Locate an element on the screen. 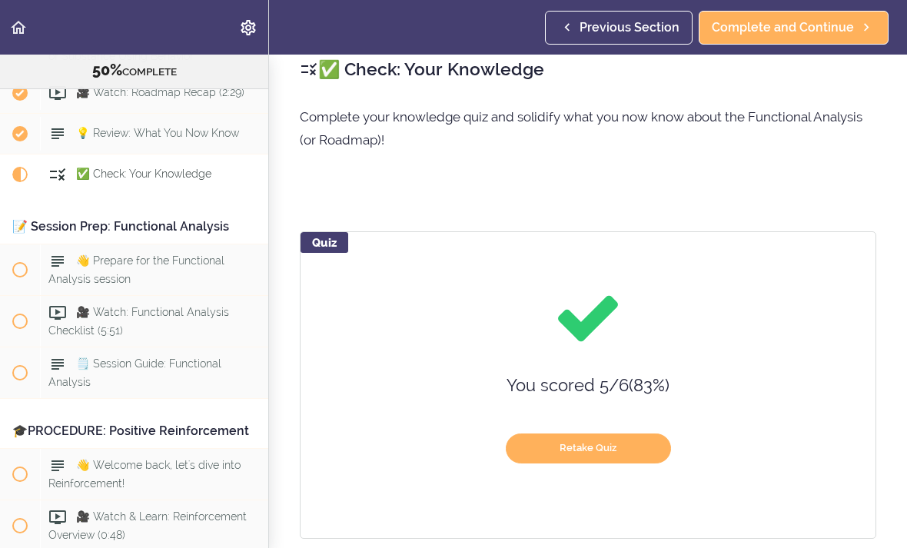 The width and height of the screenshot is (907, 548). span: 👋 Welcome back, let's dive into Reinforcement! is located at coordinates (145, 474).